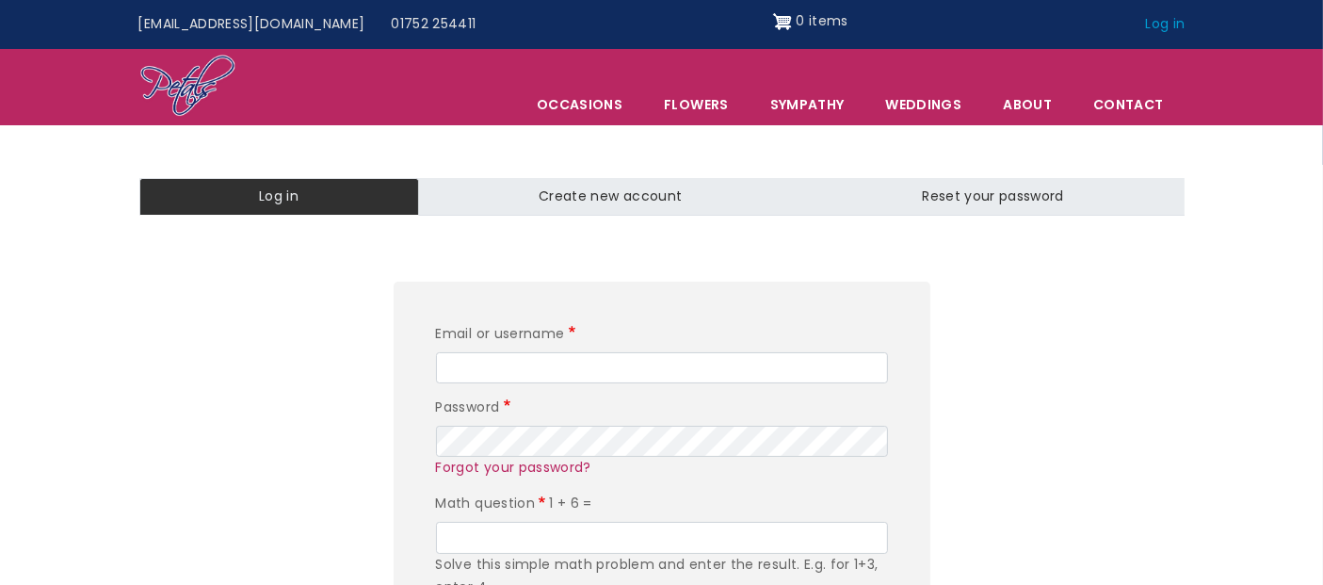 The image size is (1323, 585). I want to click on a: Contact, so click(1128, 105).